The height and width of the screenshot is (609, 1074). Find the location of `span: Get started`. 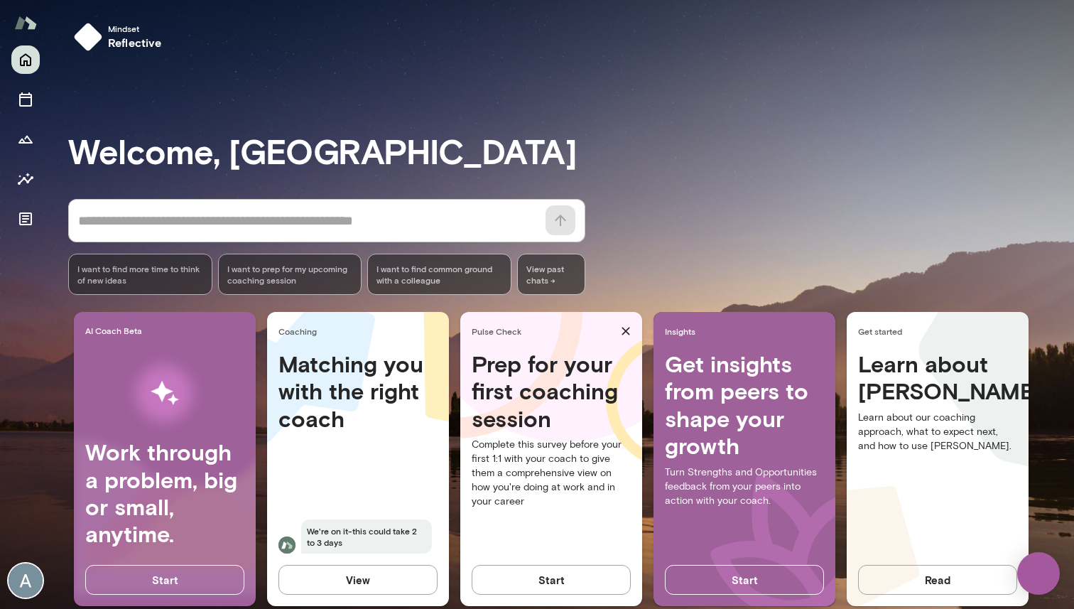

span: Get started is located at coordinates (941, 331).